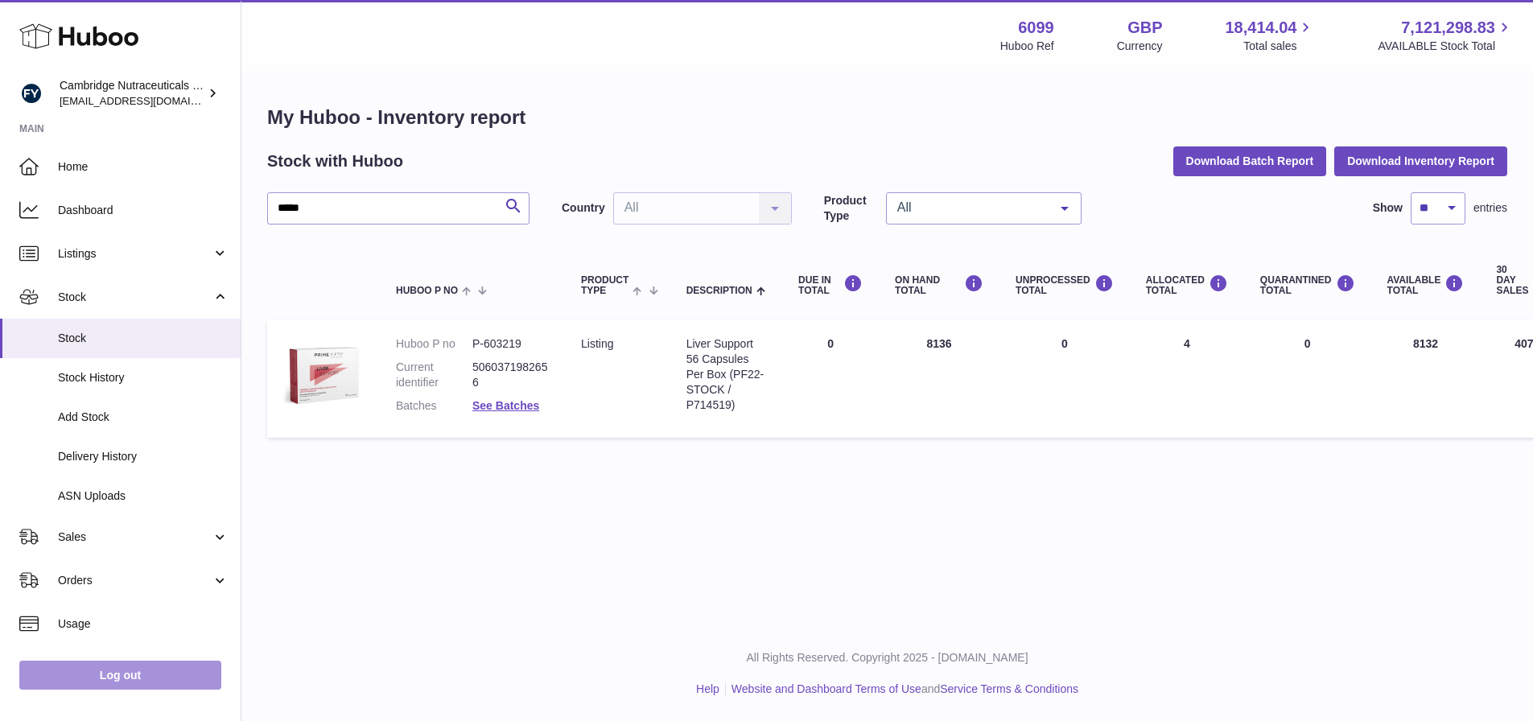 Image resolution: width=1533 pixels, height=721 pixels. What do you see at coordinates (939, 379) in the screenshot?
I see `td: 8136` at bounding box center [939, 379].